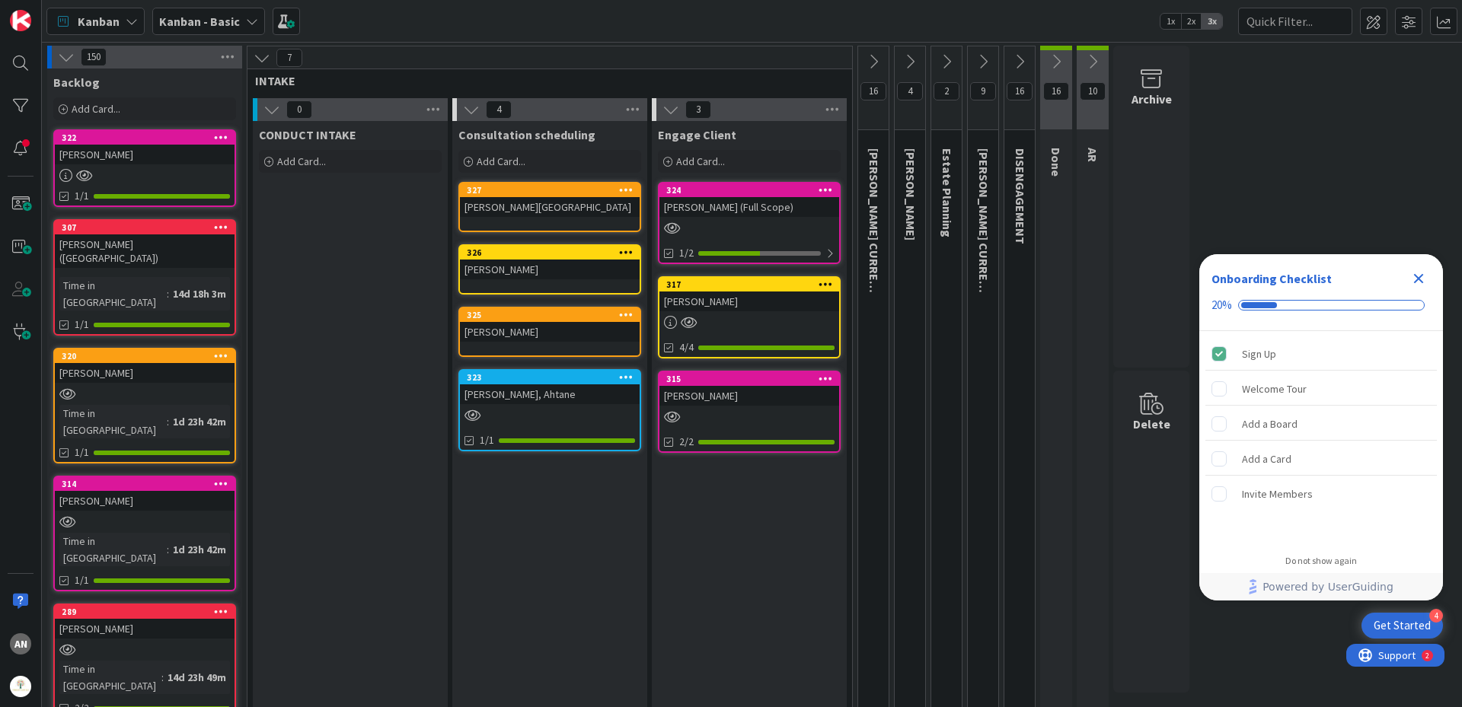 This screenshot has width=1462, height=707. I want to click on span: Support, so click(50, 11).